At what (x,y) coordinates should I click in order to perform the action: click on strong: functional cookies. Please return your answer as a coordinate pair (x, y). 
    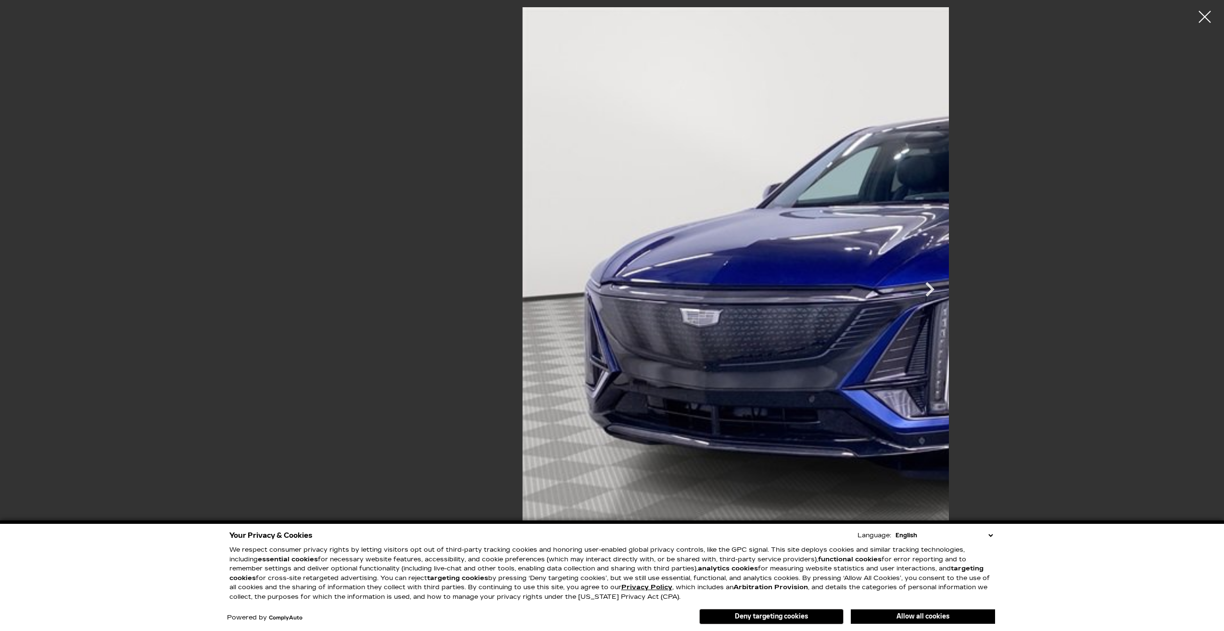
    Looking at the image, I should click on (850, 560).